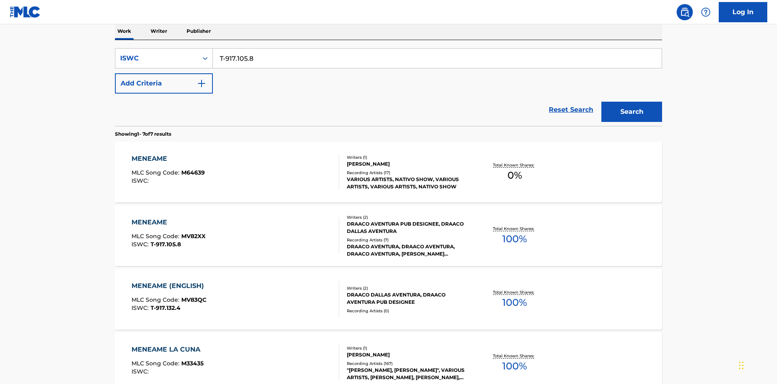 The height and width of the screenshot is (384, 777). I want to click on span: MV82XX, so click(194, 236).